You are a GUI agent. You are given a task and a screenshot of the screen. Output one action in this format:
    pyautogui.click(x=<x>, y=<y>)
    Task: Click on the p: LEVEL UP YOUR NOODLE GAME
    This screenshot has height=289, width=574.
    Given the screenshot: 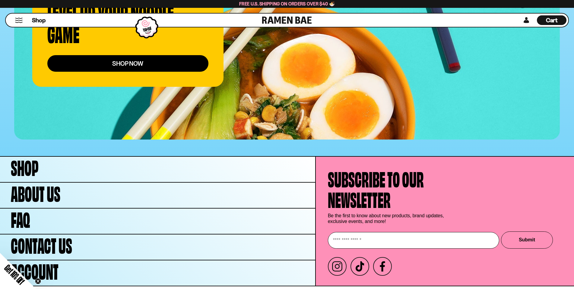 What is the action you would take?
    pyautogui.click(x=125, y=22)
    